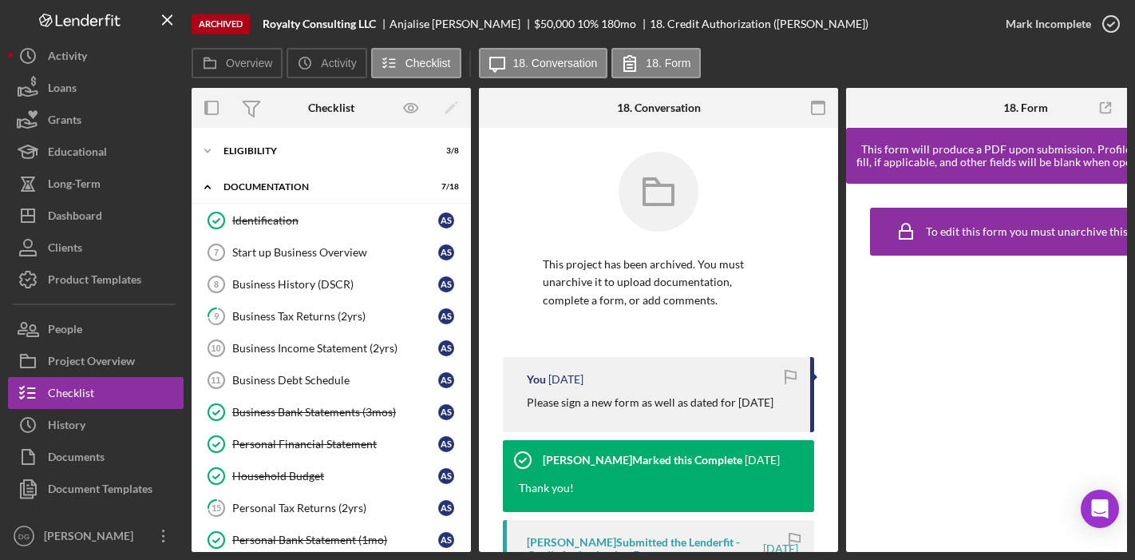  What do you see at coordinates (96, 184) in the screenshot?
I see `button: Long-Term` at bounding box center [96, 184].